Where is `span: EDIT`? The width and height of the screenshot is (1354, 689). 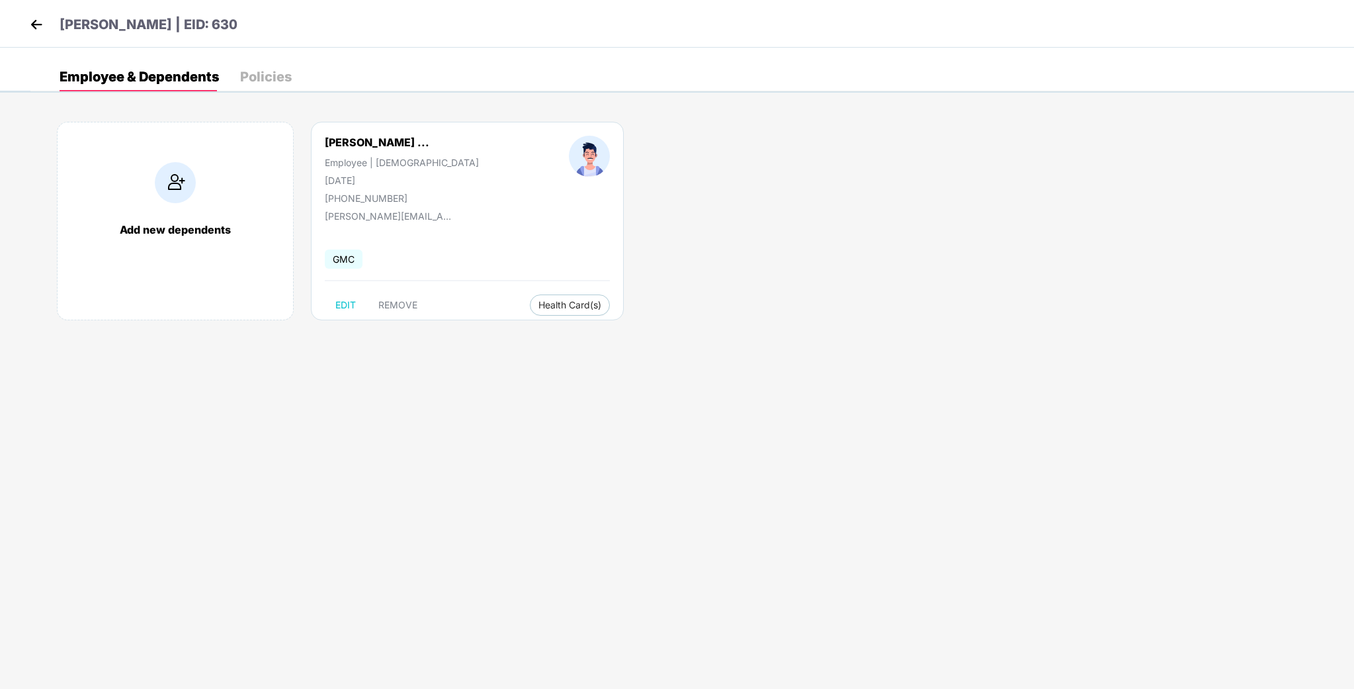 span: EDIT is located at coordinates (345, 305).